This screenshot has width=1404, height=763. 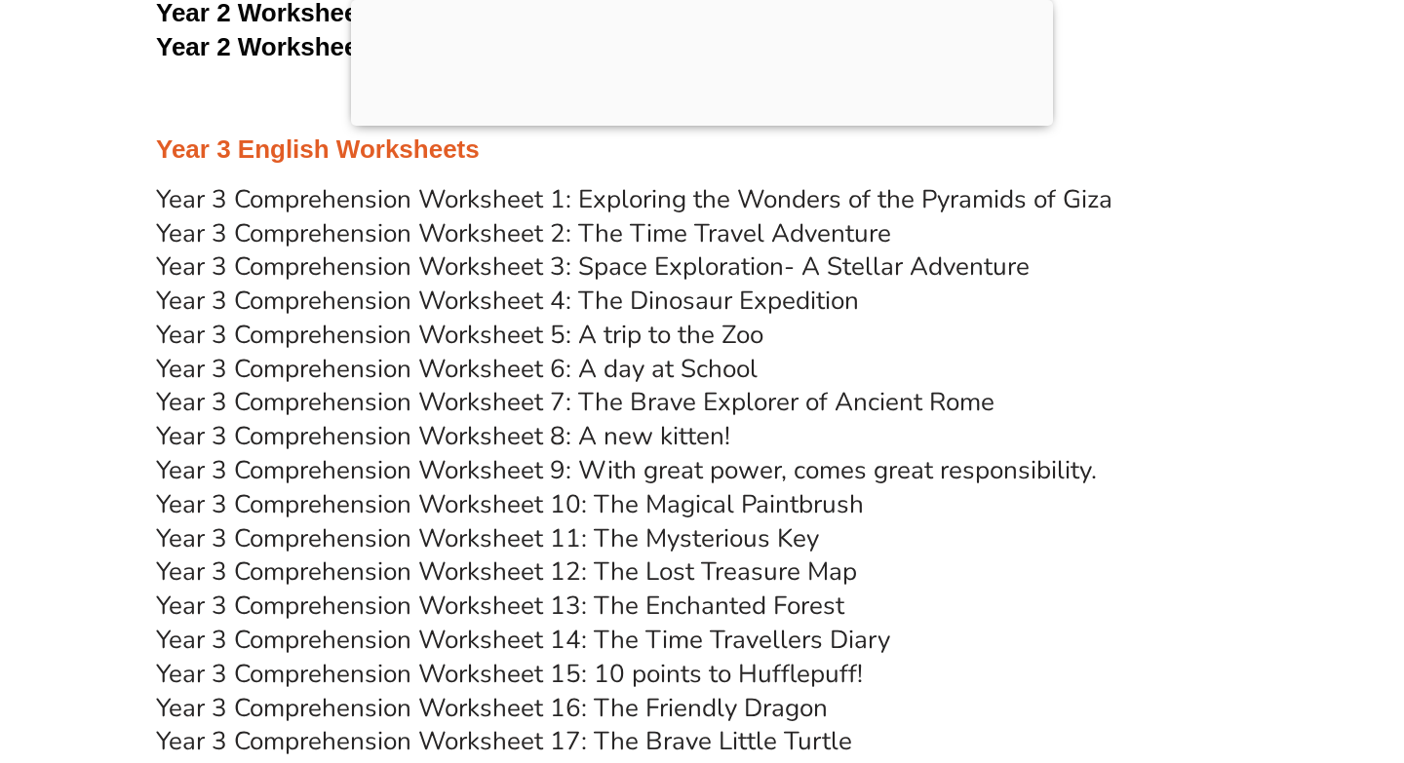 What do you see at coordinates (283, 47) in the screenshot?
I see `span: Year 2 Worksheet 20:` at bounding box center [283, 47].